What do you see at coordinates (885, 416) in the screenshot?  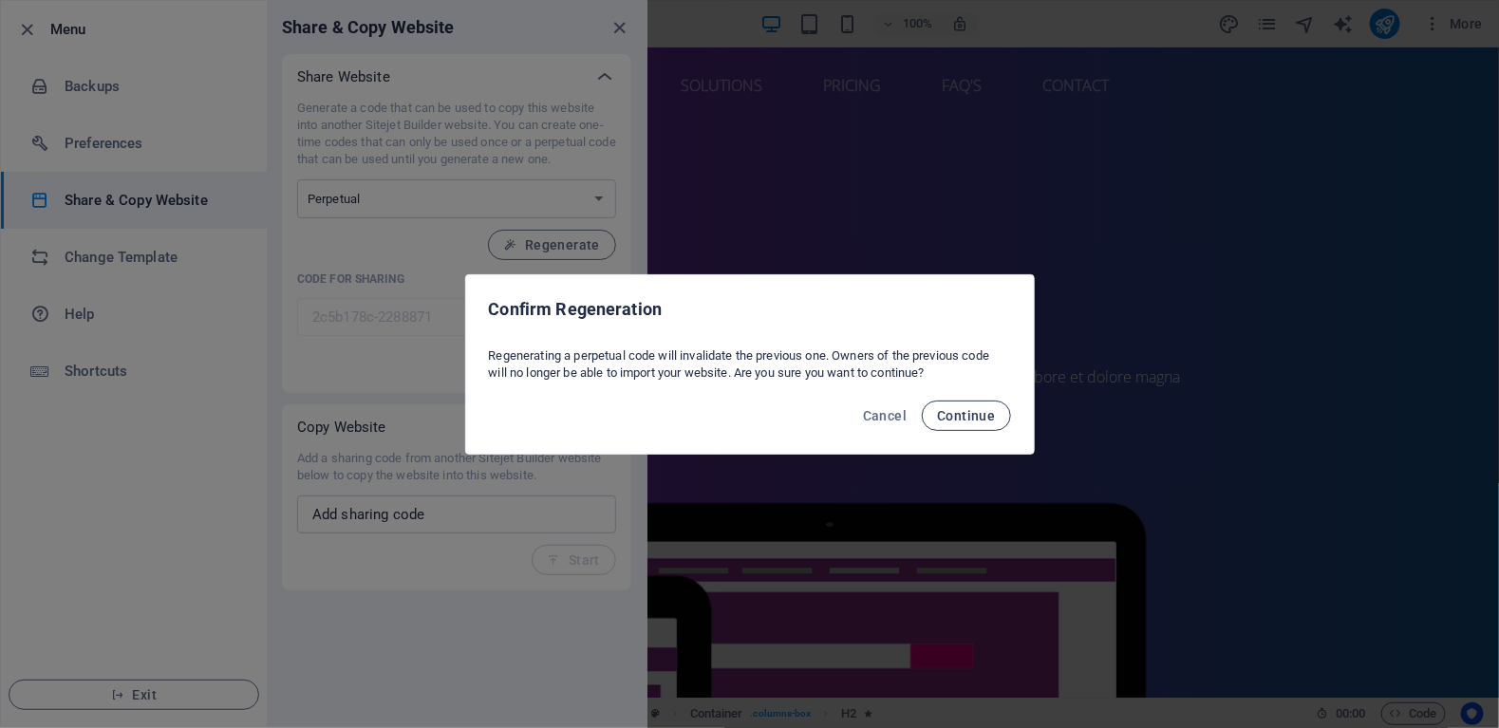 I see `span: Cancel` at bounding box center [885, 416].